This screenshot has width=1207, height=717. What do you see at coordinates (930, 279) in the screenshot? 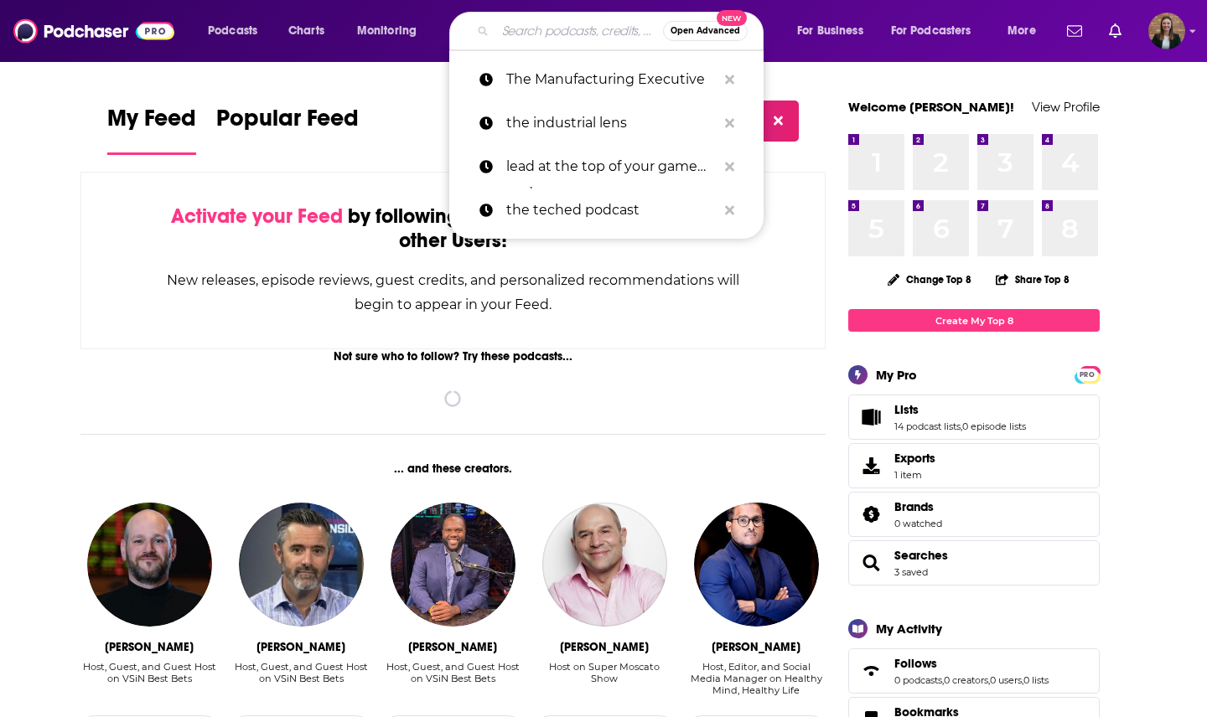
I see `button: Change Top 8` at bounding box center [930, 279].